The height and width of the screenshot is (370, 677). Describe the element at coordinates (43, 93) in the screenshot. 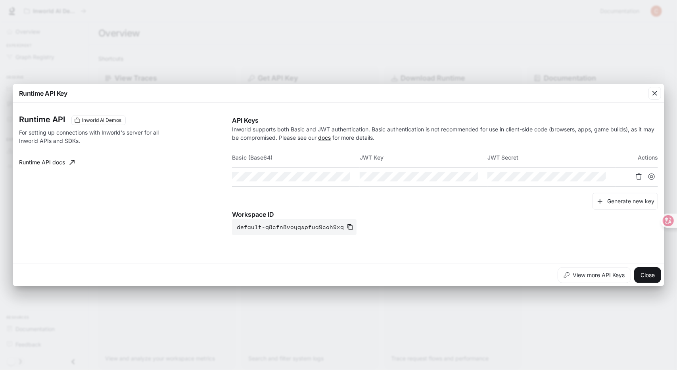

I see `p: Runtime API Key` at that location.